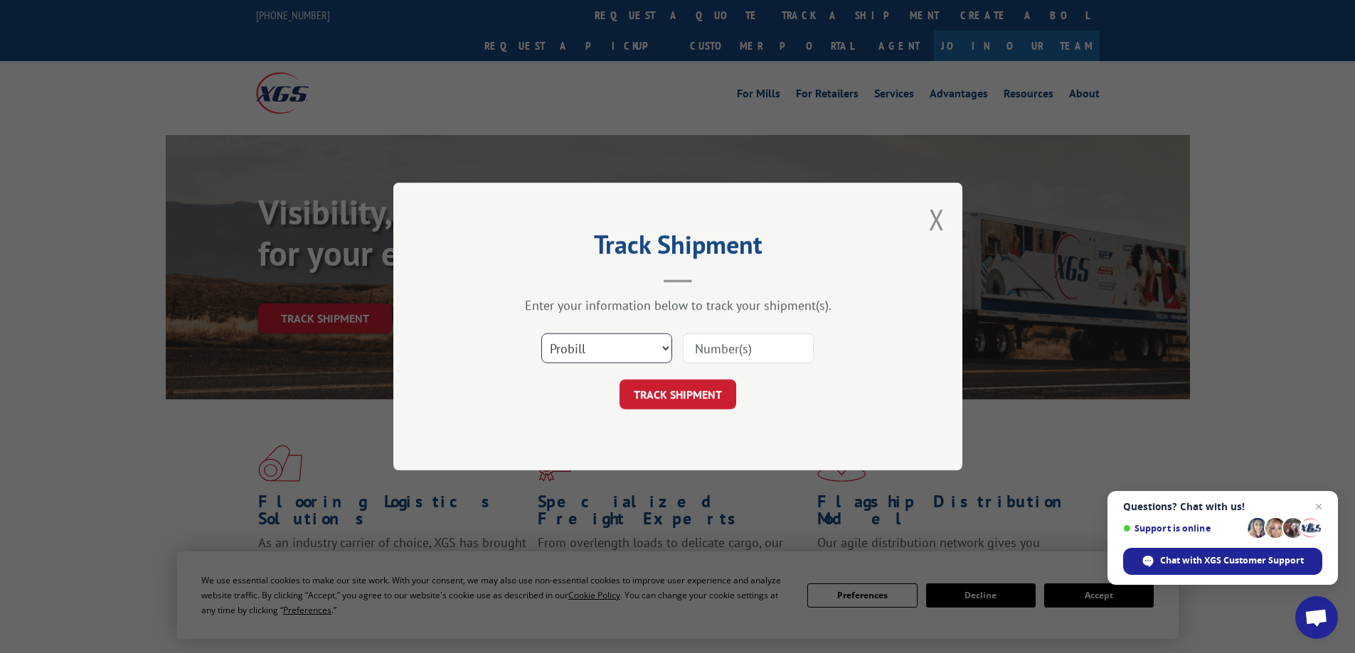 The image size is (1355, 653). What do you see at coordinates (1232, 561) in the screenshot?
I see `span: Chat with XGS Customer Support` at bounding box center [1232, 561].